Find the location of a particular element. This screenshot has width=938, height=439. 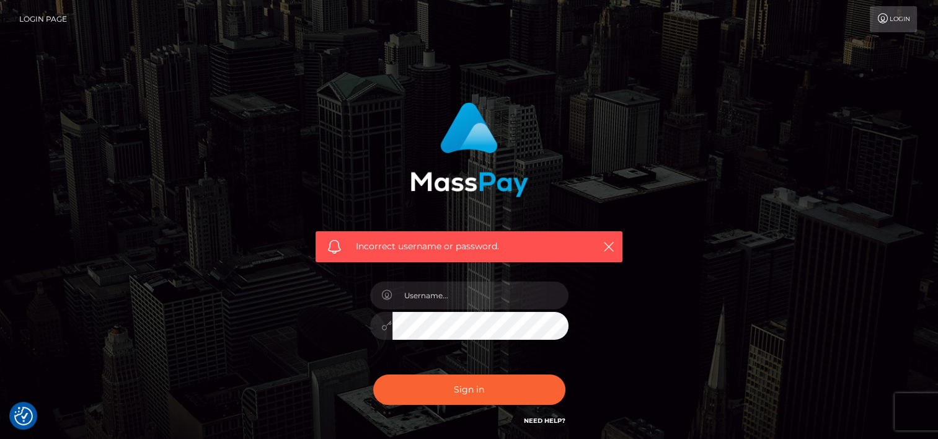

img: MassPay Login is located at coordinates (469, 149).